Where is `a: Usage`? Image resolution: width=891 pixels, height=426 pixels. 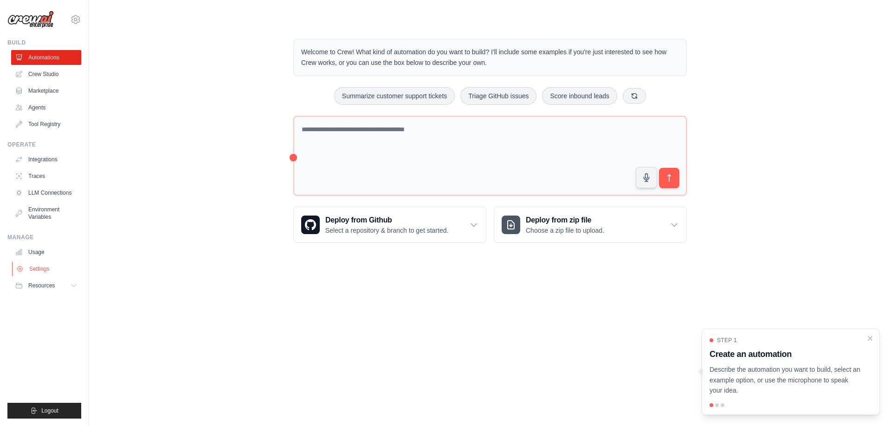 a: Usage is located at coordinates (46, 252).